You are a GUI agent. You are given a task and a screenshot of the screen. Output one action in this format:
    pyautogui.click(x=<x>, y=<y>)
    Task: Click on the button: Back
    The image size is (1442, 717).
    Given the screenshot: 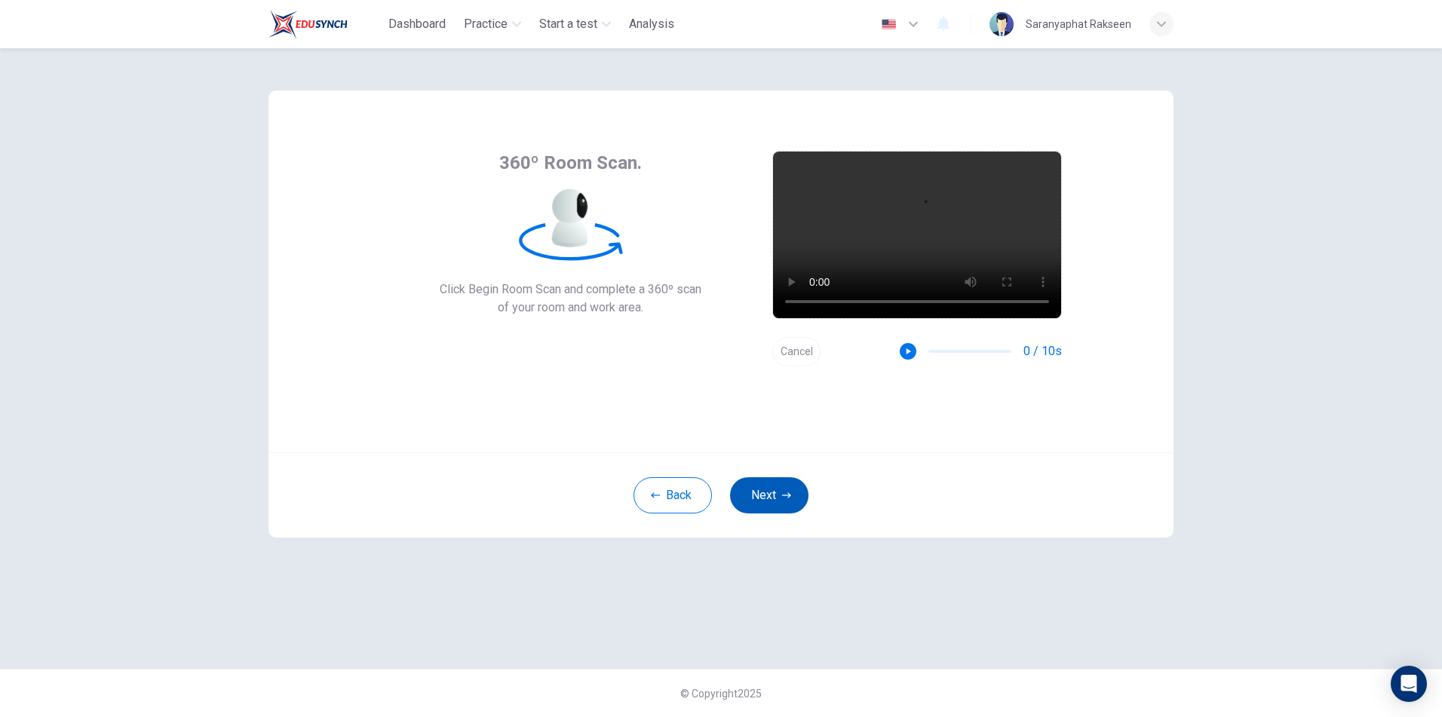 What is the action you would take?
    pyautogui.click(x=673, y=496)
    